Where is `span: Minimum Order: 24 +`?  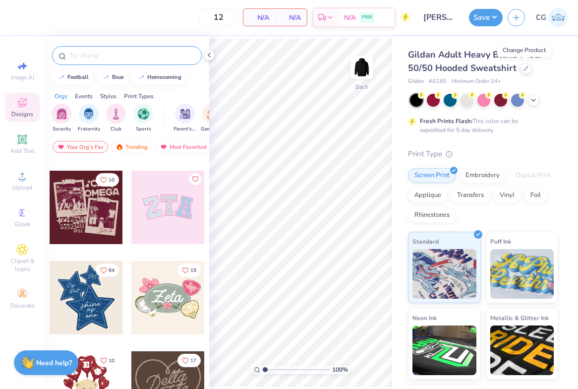
span: Minimum Order: 24 + is located at coordinates (477, 81).